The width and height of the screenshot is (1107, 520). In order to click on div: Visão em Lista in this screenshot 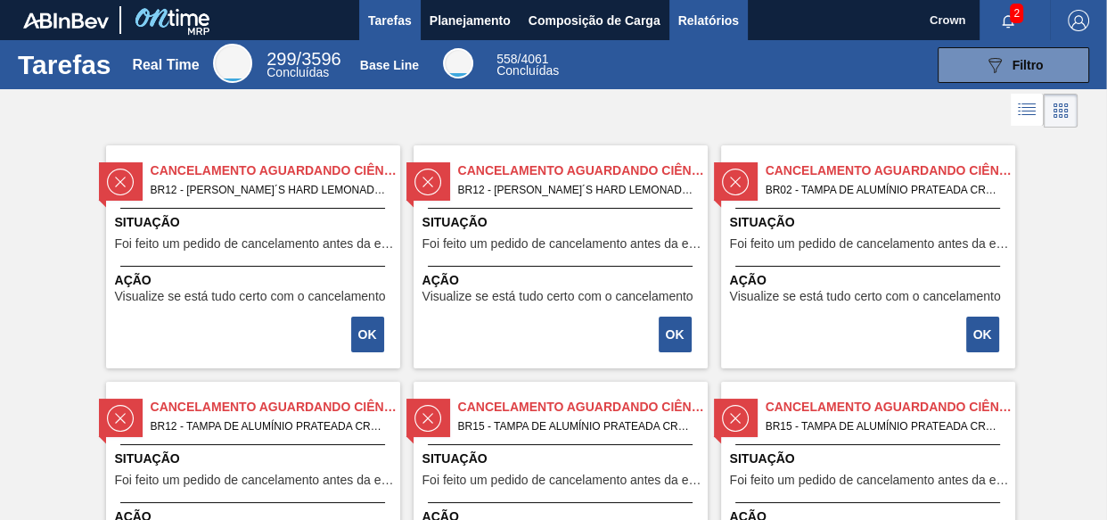, I will do `click(1027, 111)`.